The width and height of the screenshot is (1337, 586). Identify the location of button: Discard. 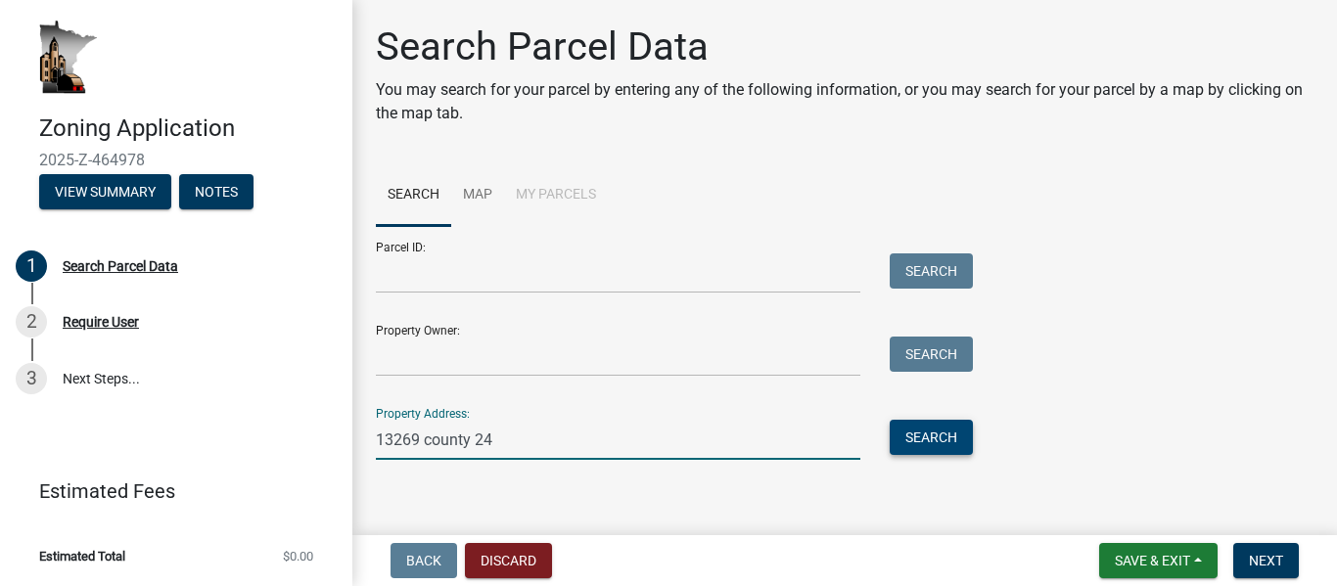
(508, 561).